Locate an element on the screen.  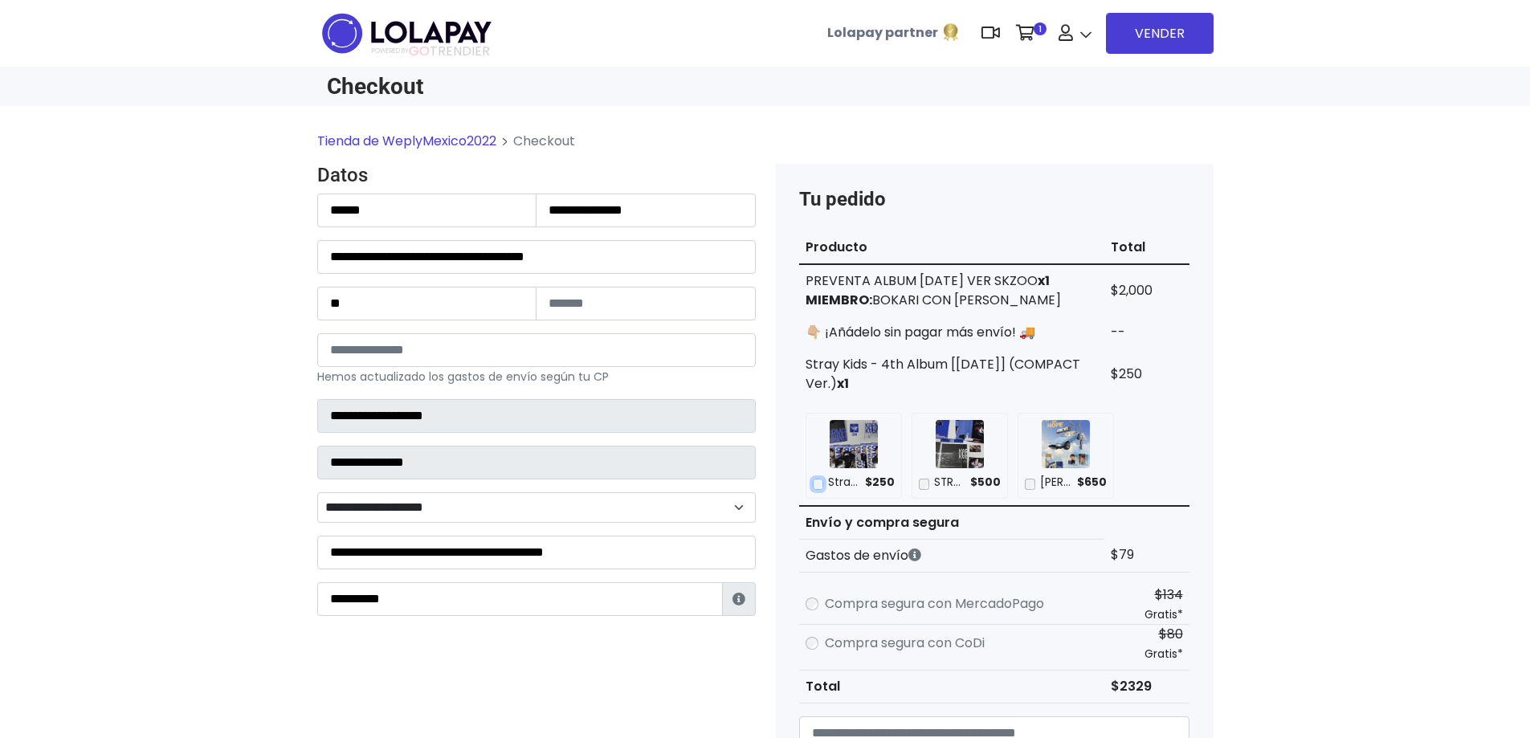
s: $80 is located at coordinates (1171, 634).